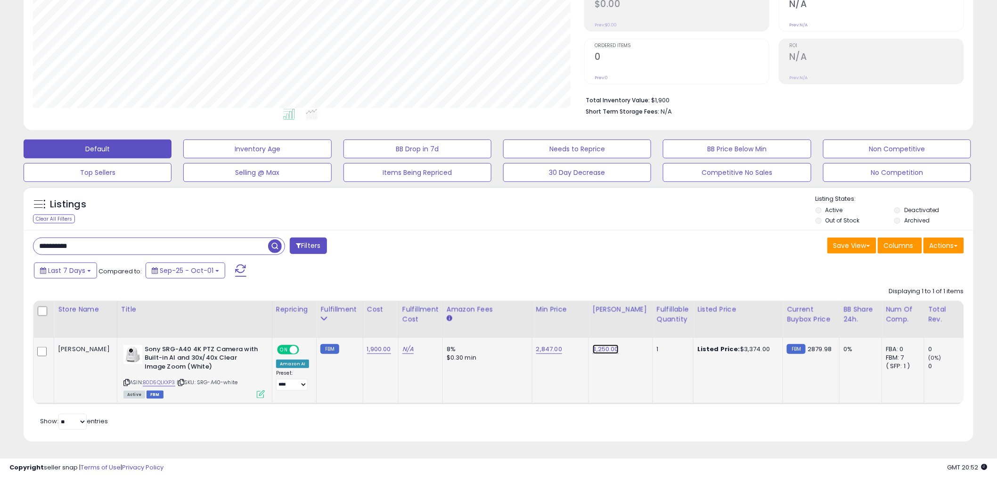 The height and width of the screenshot is (477, 997). Describe the element at coordinates (894, 199) in the screenshot. I see `p: Listing States:` at that location.